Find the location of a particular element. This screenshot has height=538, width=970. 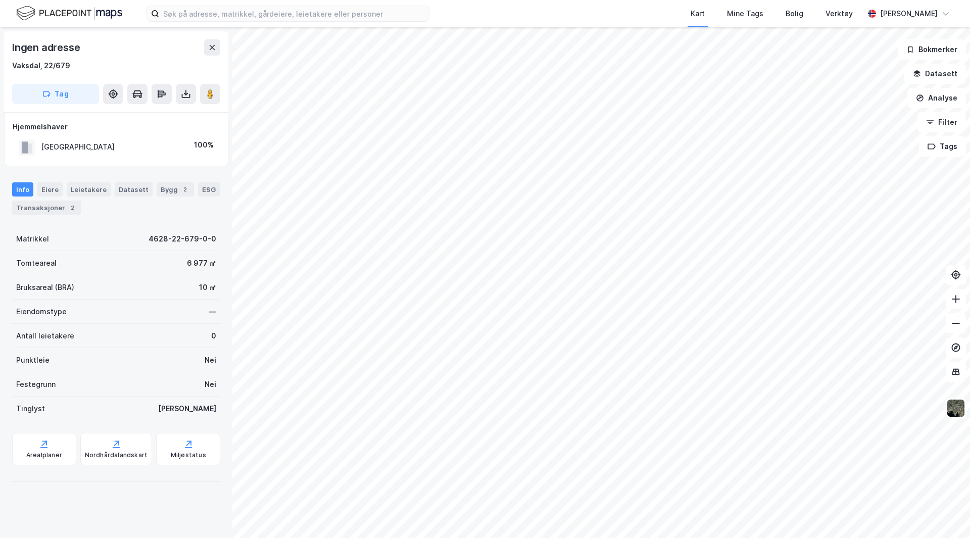

div: Bygg is located at coordinates (175, 189).